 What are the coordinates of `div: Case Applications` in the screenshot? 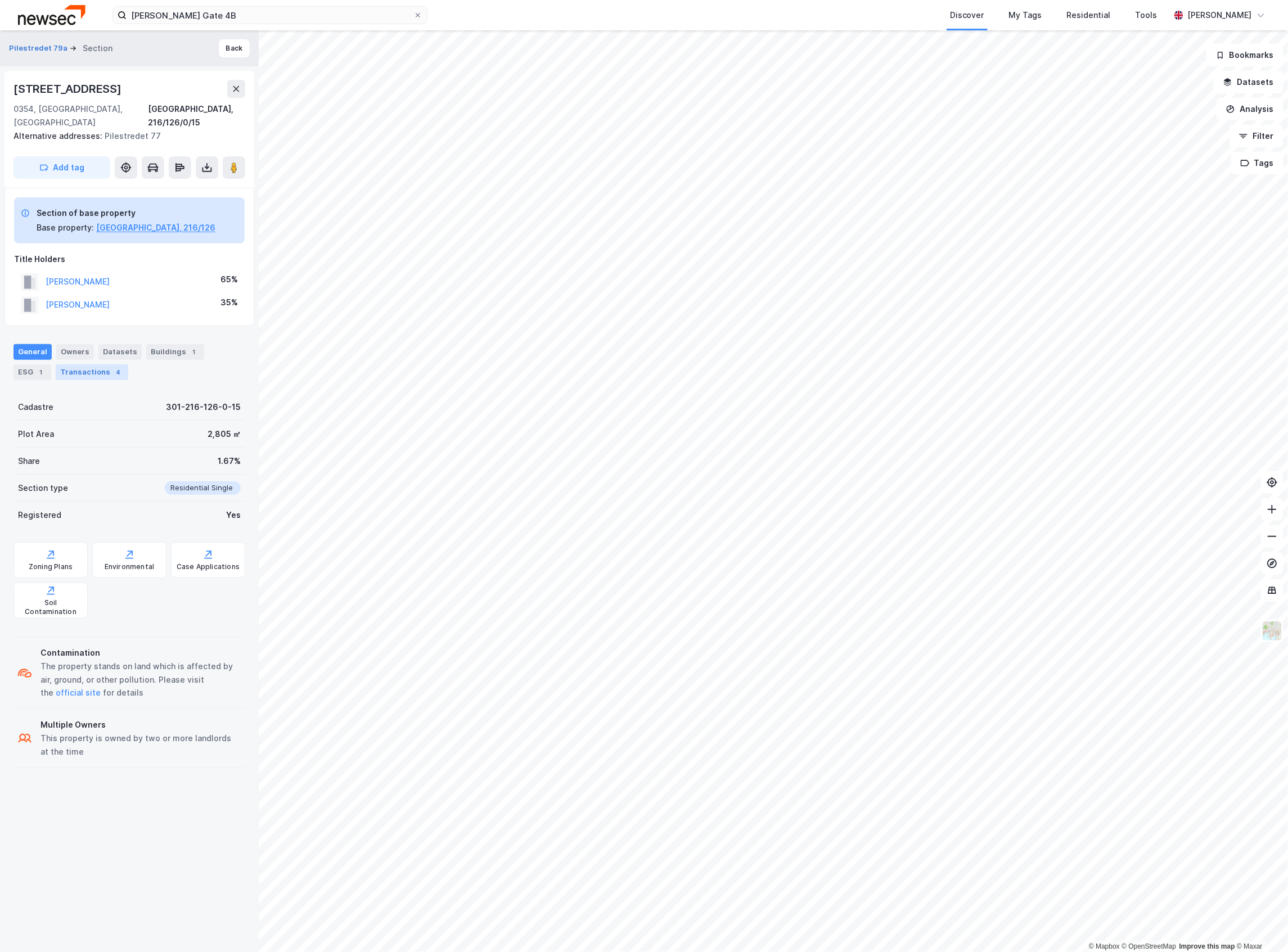 It's located at (208, 567).